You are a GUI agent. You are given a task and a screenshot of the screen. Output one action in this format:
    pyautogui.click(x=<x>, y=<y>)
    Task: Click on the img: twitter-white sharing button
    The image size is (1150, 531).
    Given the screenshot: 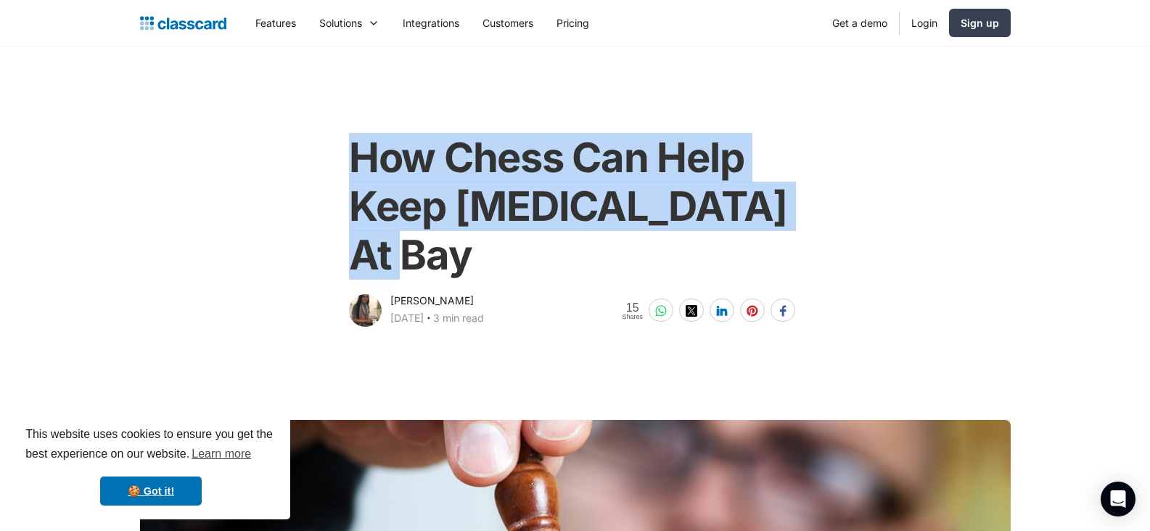 What is the action you would take?
    pyautogui.click(x=692, y=311)
    